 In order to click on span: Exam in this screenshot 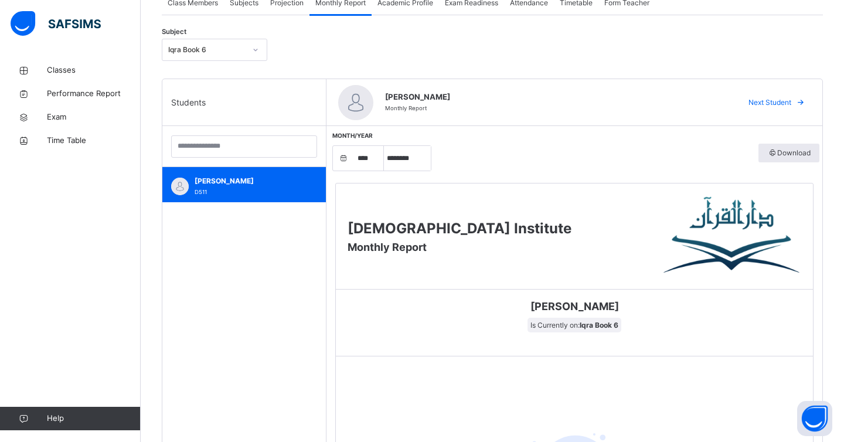, I will do `click(94, 117)`.